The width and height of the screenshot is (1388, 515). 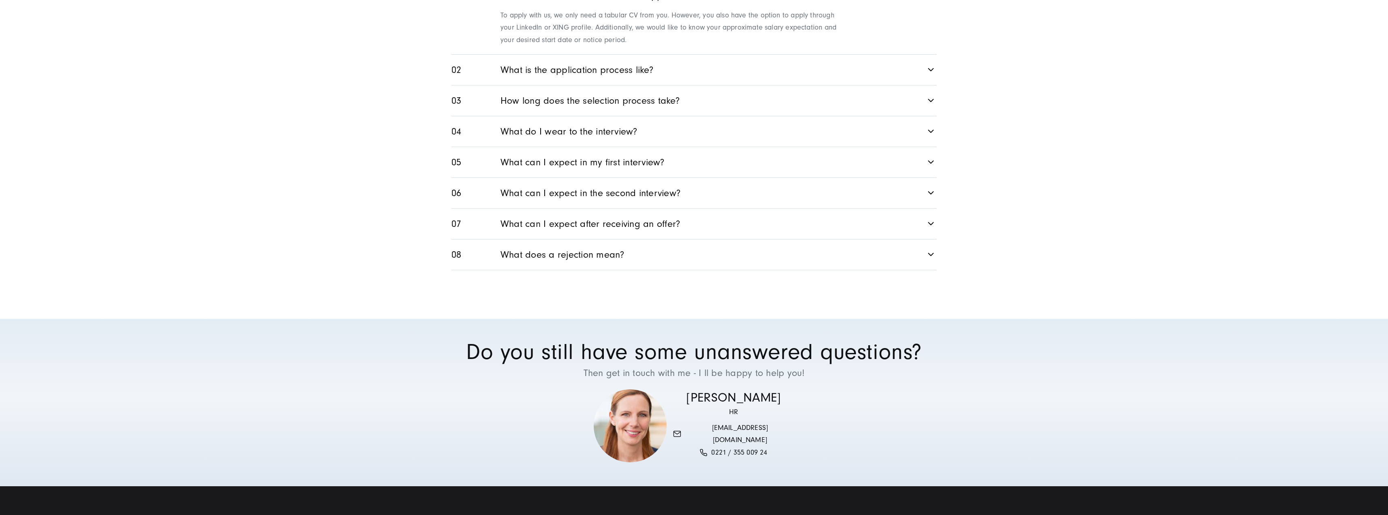 I want to click on a: 0221 / 355 009 24, so click(x=733, y=453).